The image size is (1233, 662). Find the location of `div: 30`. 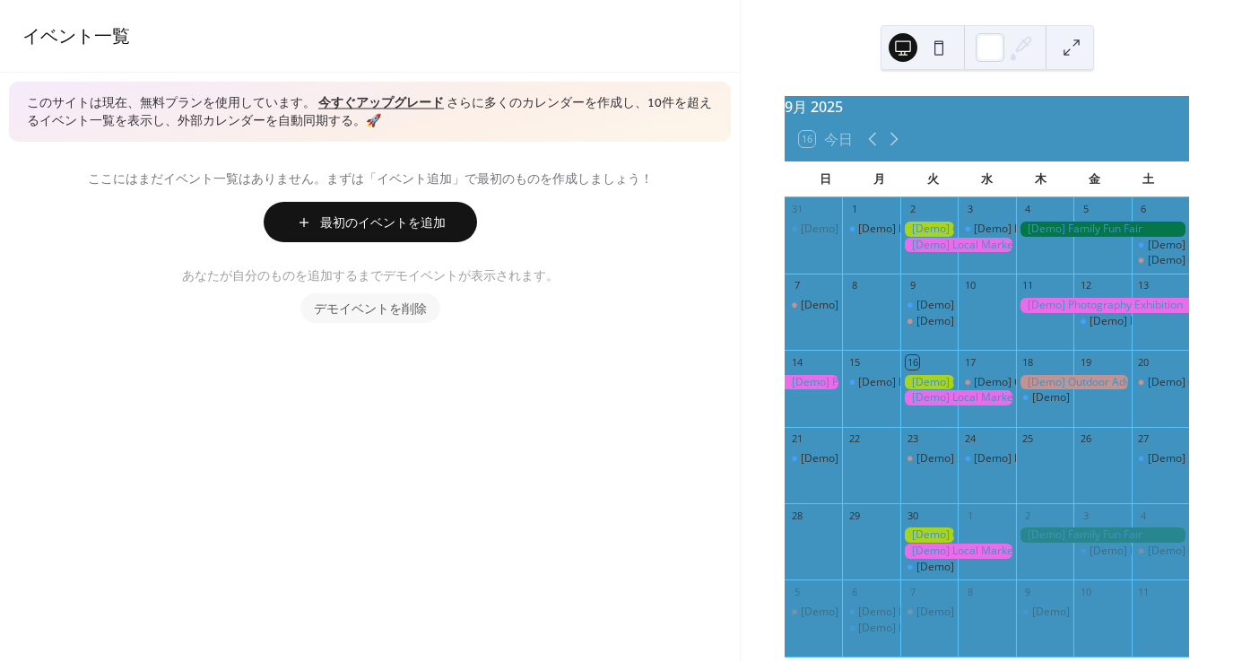

div: 30 is located at coordinates (912, 515).